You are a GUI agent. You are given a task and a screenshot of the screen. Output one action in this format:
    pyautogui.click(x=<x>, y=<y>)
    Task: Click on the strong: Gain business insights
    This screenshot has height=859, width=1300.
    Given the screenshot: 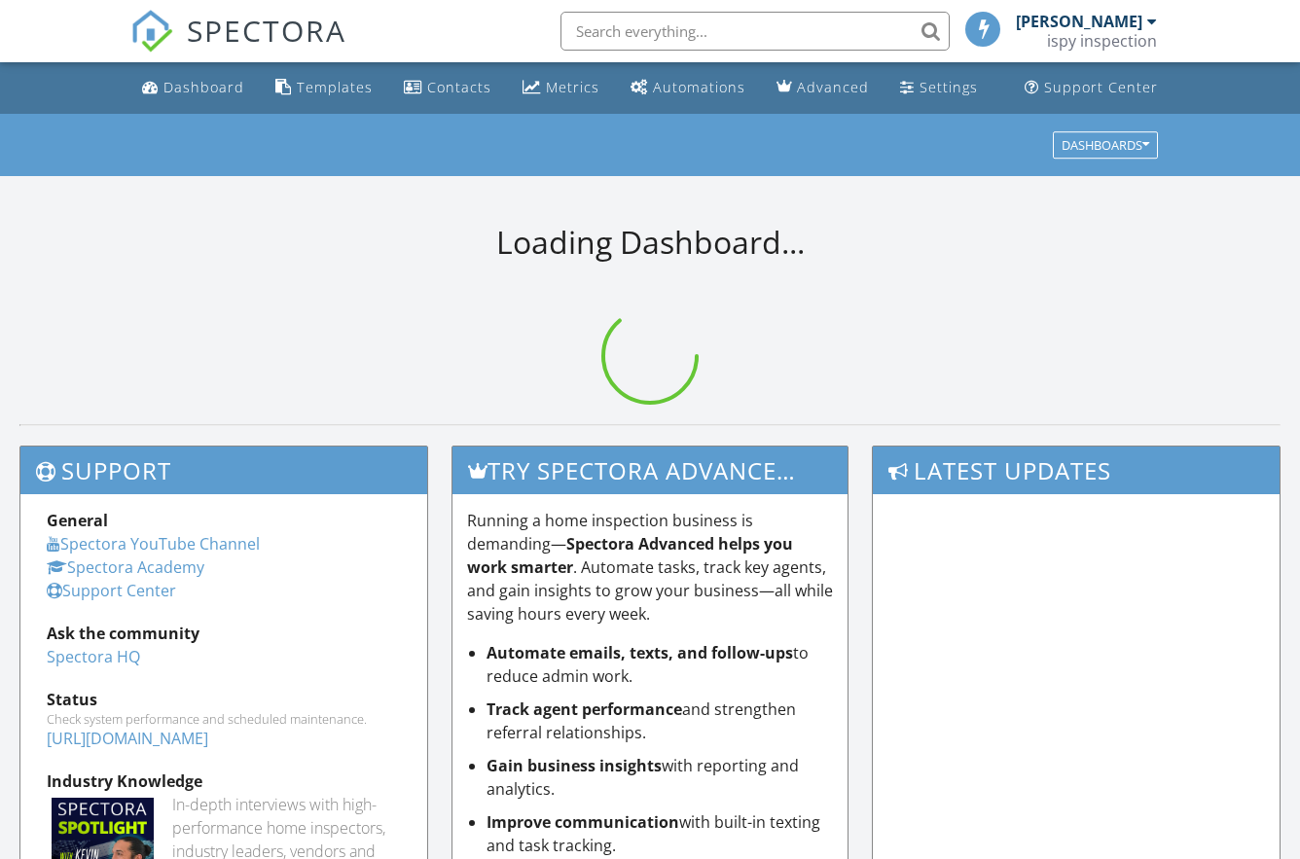 What is the action you would take?
    pyautogui.click(x=574, y=766)
    